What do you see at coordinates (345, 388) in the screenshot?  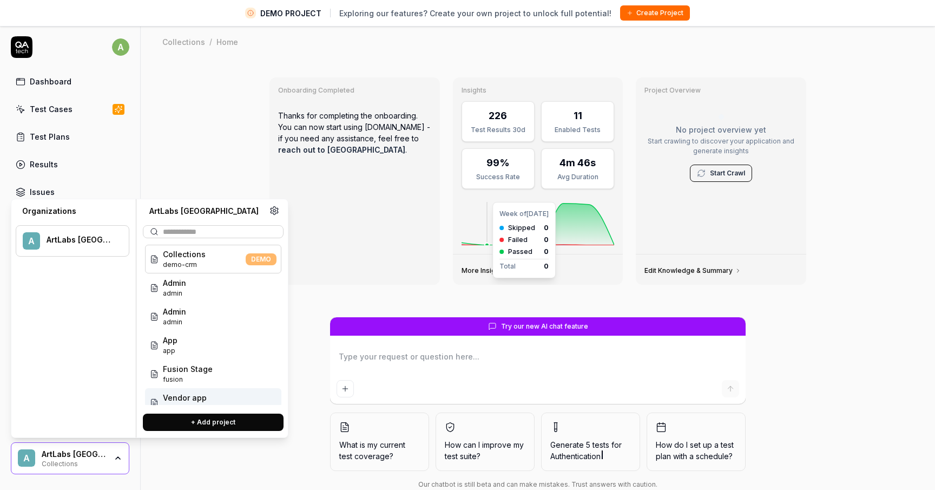 I see `button: Add attachment` at bounding box center [345, 388].